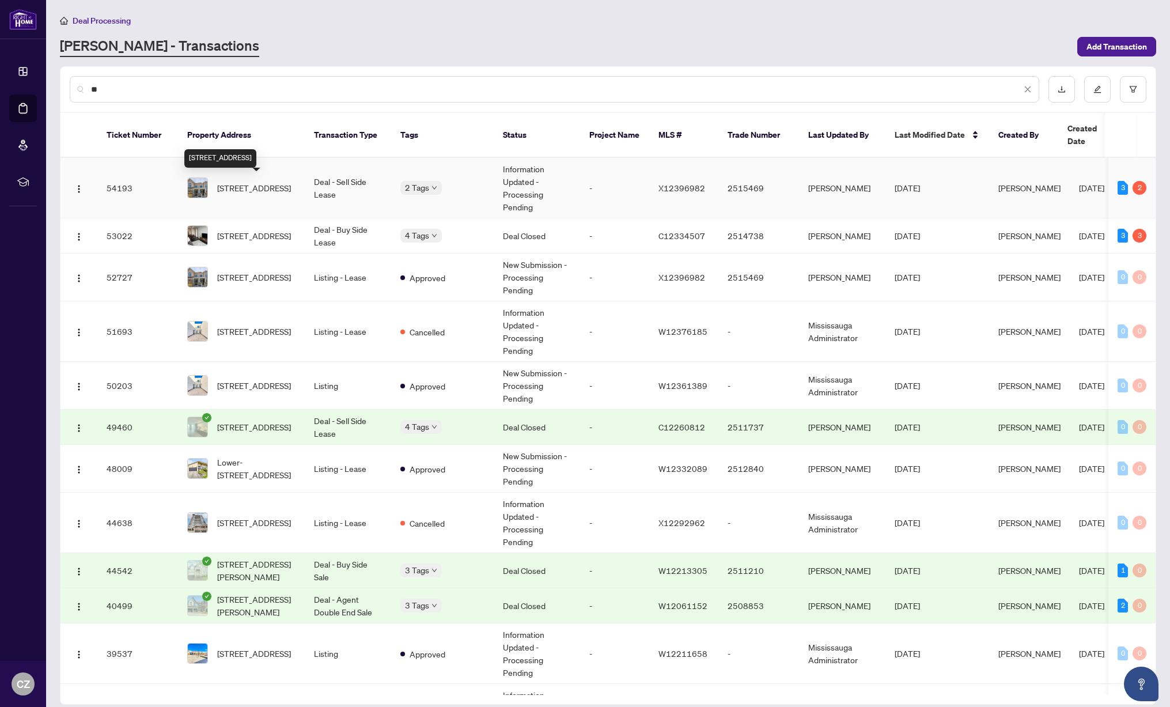 The width and height of the screenshot is (1170, 707). Describe the element at coordinates (682, 188) in the screenshot. I see `span: X12396982` at that location.